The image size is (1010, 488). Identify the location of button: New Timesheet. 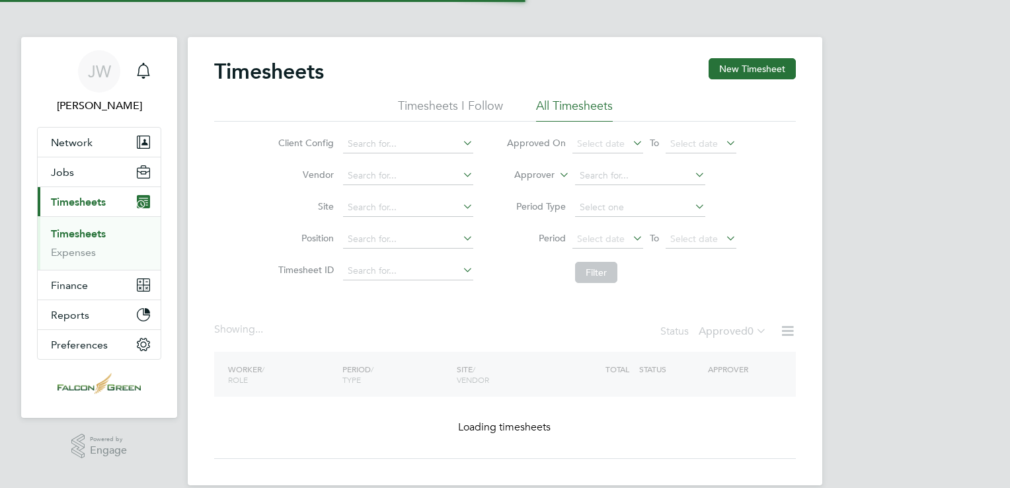
(752, 69).